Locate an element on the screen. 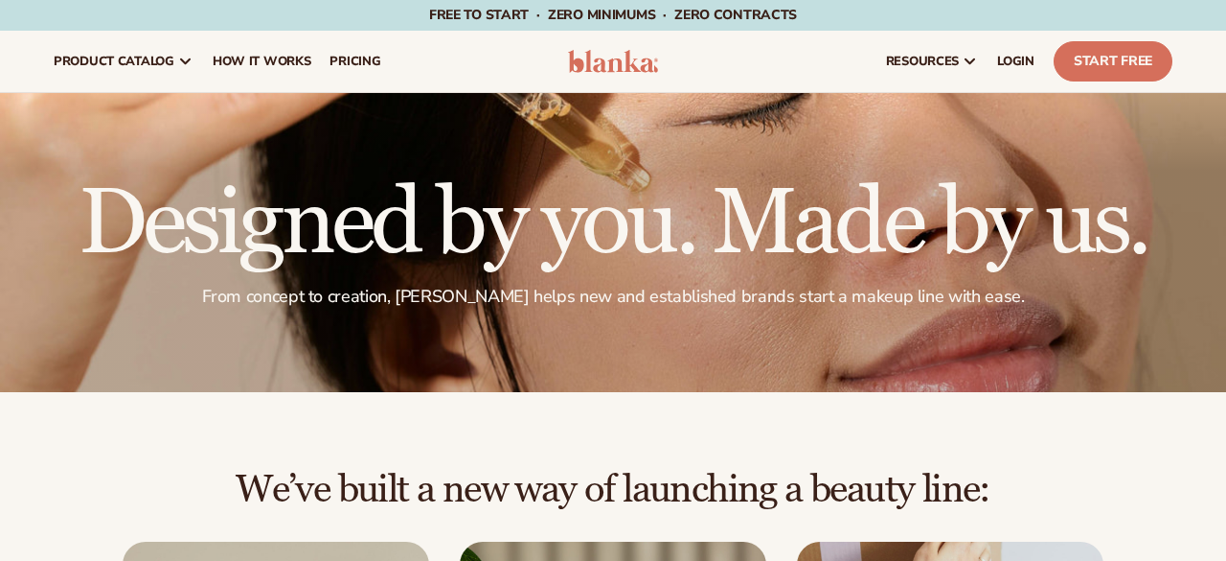 Image resolution: width=1226 pixels, height=561 pixels. span: How It Works is located at coordinates (262, 61).